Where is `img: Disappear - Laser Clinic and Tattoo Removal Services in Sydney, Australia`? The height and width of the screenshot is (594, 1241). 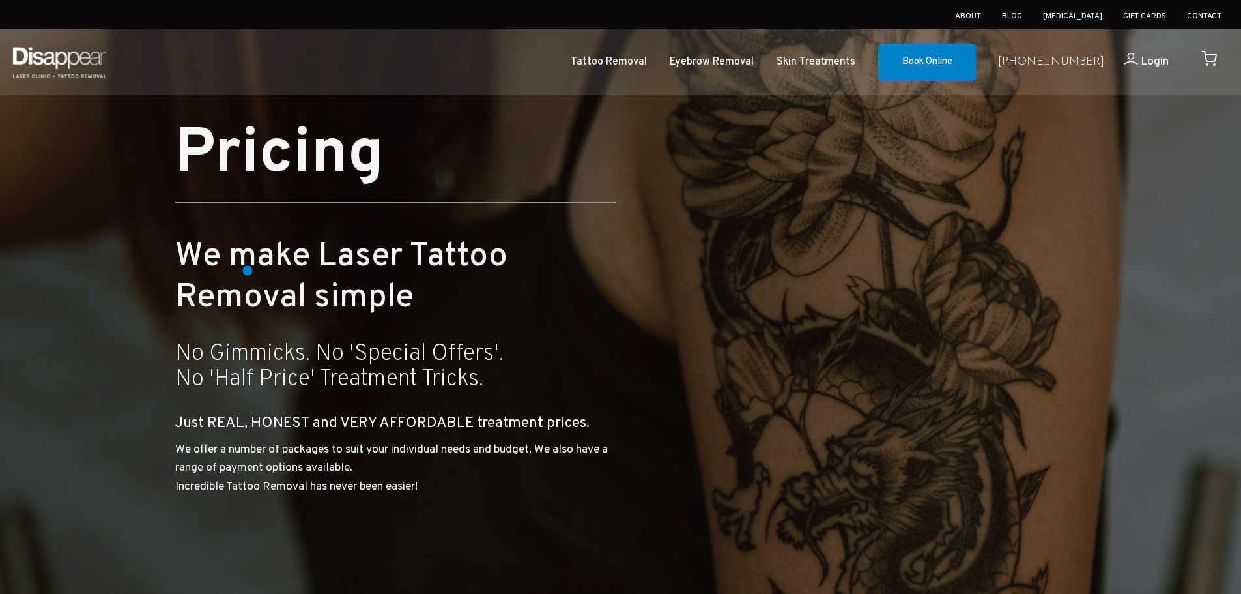
img: Disappear - Laser Clinic and Tattoo Removal Services in Sydney, Australia is located at coordinates (59, 62).